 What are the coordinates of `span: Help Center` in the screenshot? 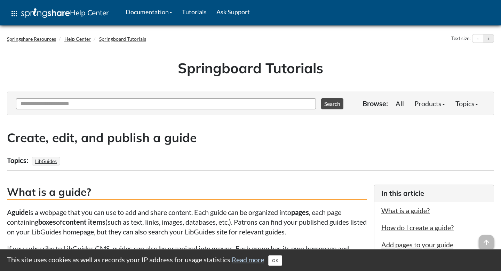 It's located at (89, 13).